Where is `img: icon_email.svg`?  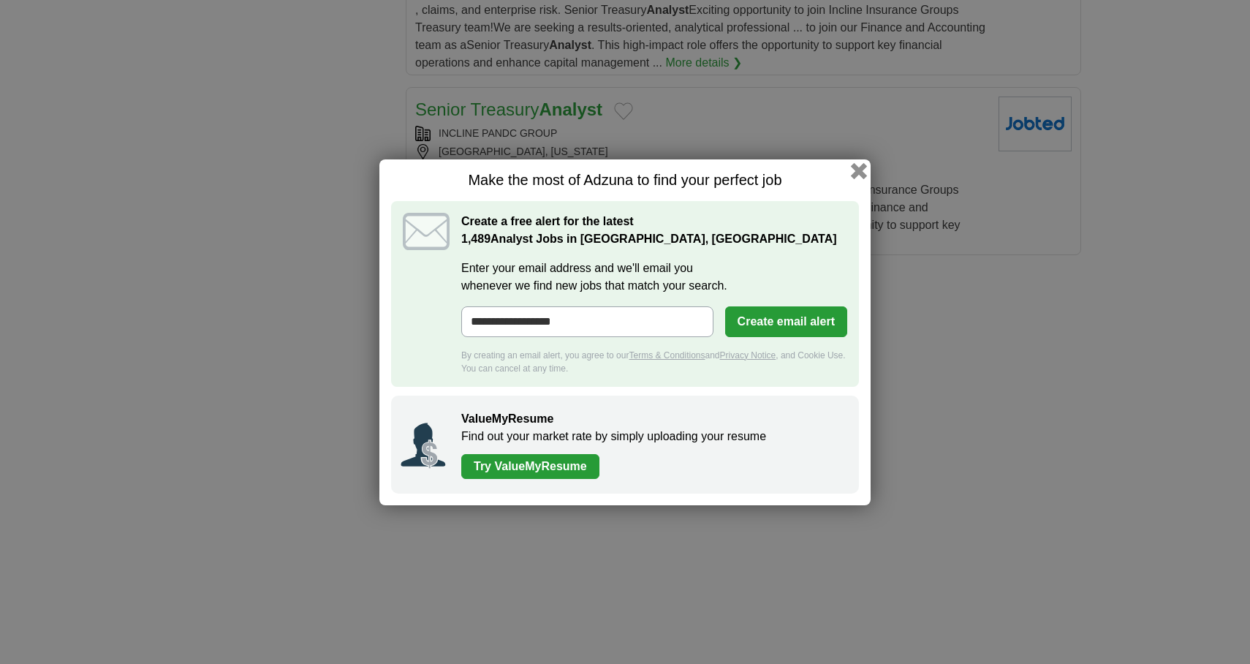
img: icon_email.svg is located at coordinates (426, 231).